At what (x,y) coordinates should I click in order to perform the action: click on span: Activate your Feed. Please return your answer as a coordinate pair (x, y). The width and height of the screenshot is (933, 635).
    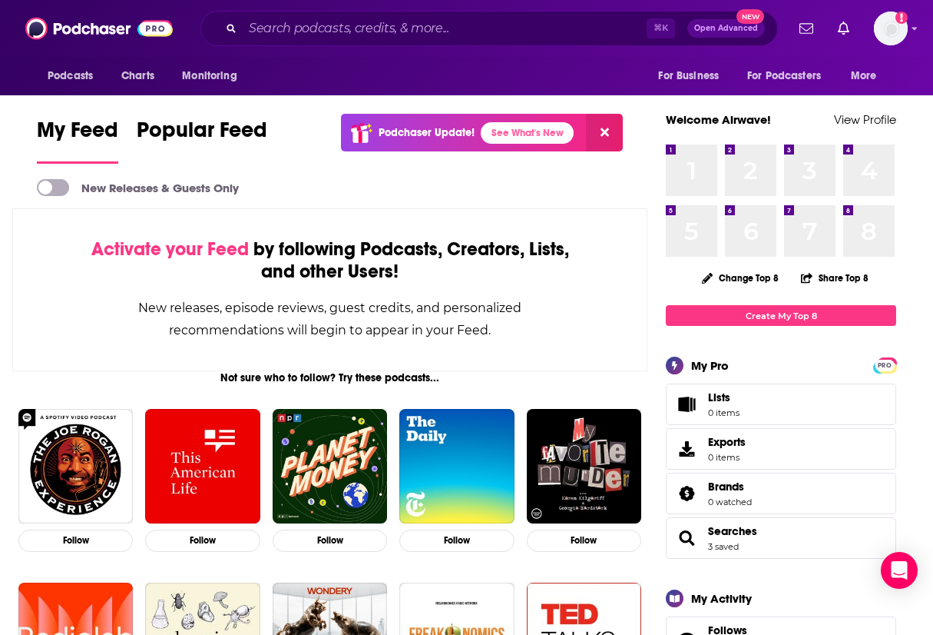
    Looking at the image, I should click on (170, 249).